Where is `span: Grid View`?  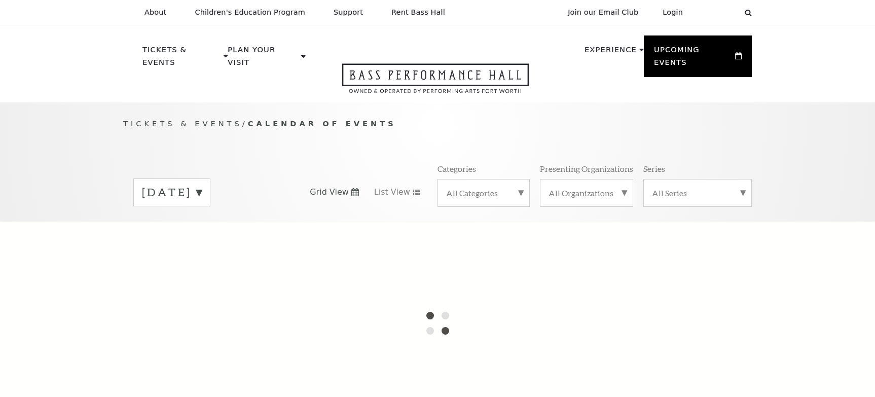 span: Grid View is located at coordinates (329, 192).